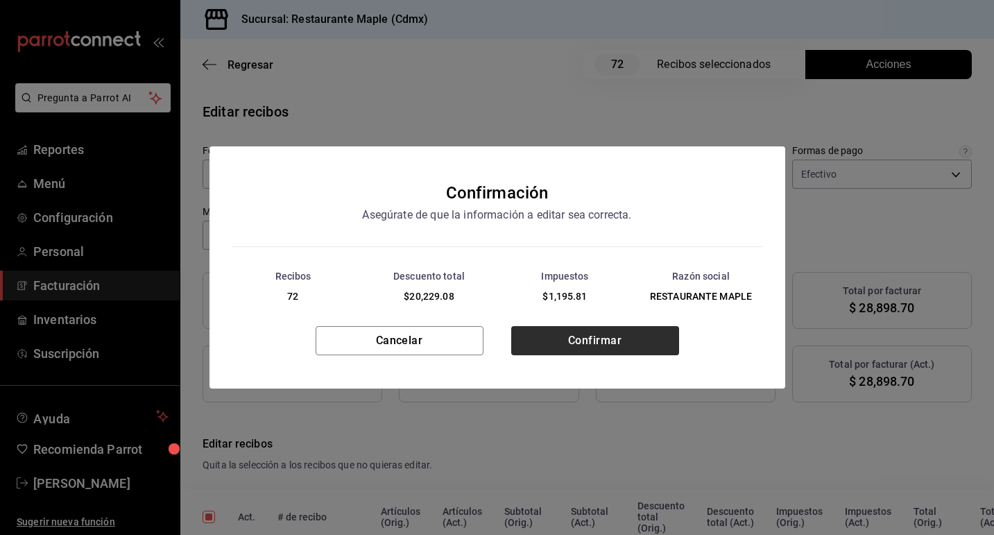 This screenshot has height=535, width=994. Describe the element at coordinates (565, 276) in the screenshot. I see `div: Impuestos` at that location.